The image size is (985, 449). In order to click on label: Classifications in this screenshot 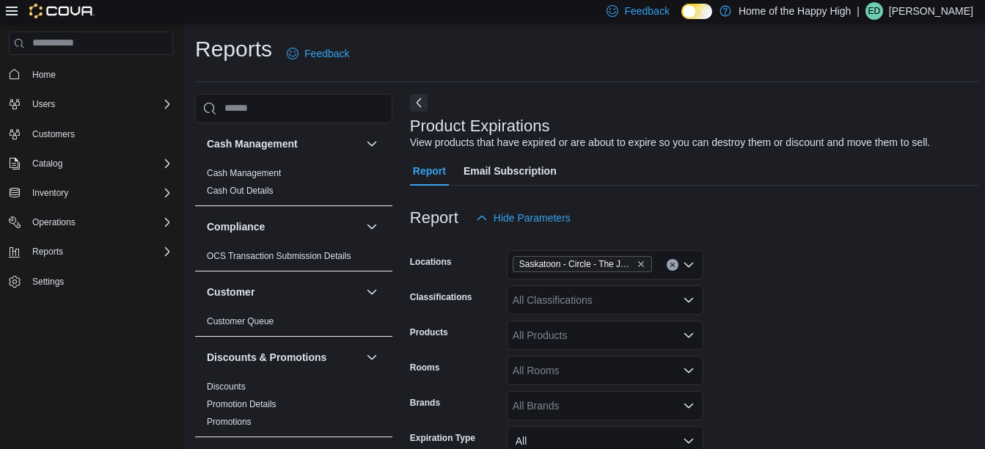, I will do `click(441, 297)`.